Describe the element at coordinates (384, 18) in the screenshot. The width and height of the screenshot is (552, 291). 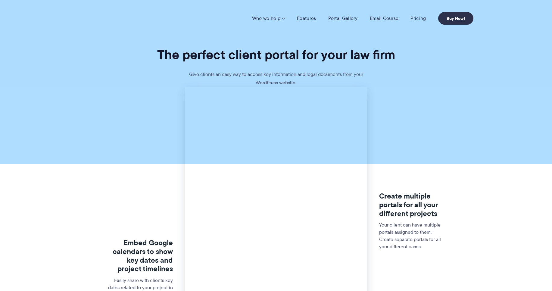
I see `a: Email Course` at that location.